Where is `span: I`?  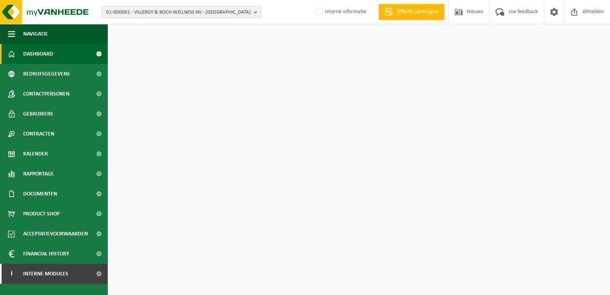 span: I is located at coordinates (12, 273).